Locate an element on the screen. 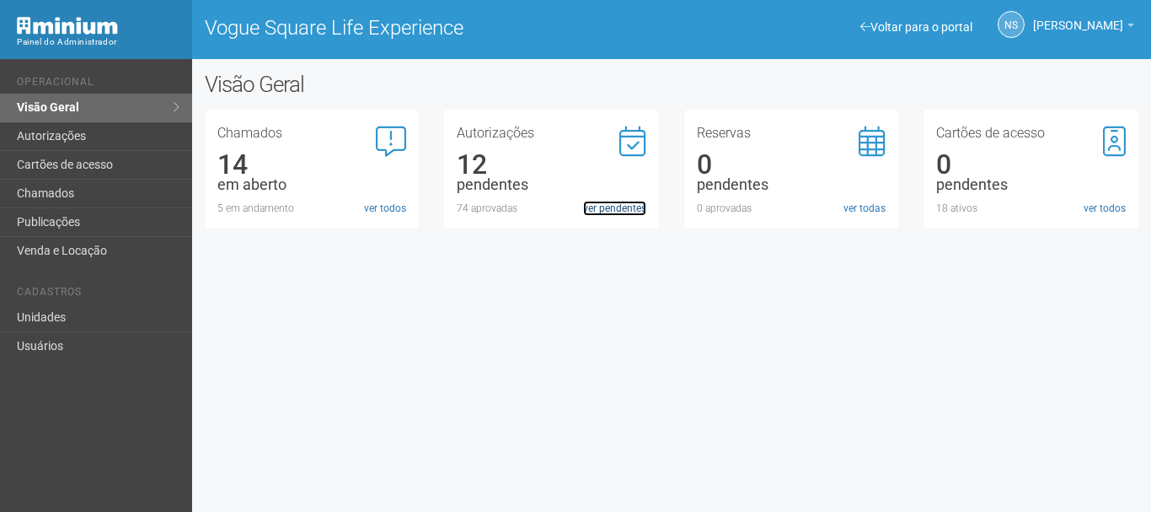 This screenshot has width=1151, height=512. a: ver pendentes is located at coordinates (614, 208).